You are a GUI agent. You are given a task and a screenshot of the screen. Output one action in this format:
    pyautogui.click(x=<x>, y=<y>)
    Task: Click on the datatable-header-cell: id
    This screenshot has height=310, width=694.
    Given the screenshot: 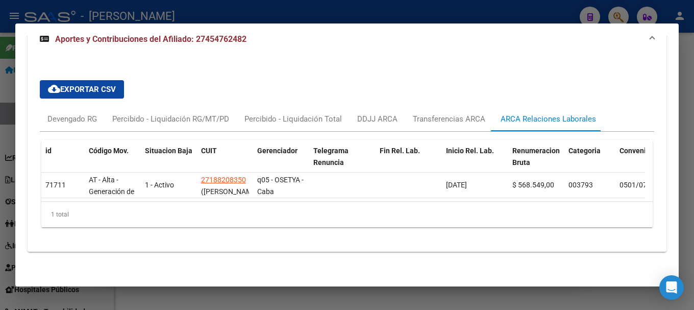 What is the action you would take?
    pyautogui.click(x=63, y=162)
    